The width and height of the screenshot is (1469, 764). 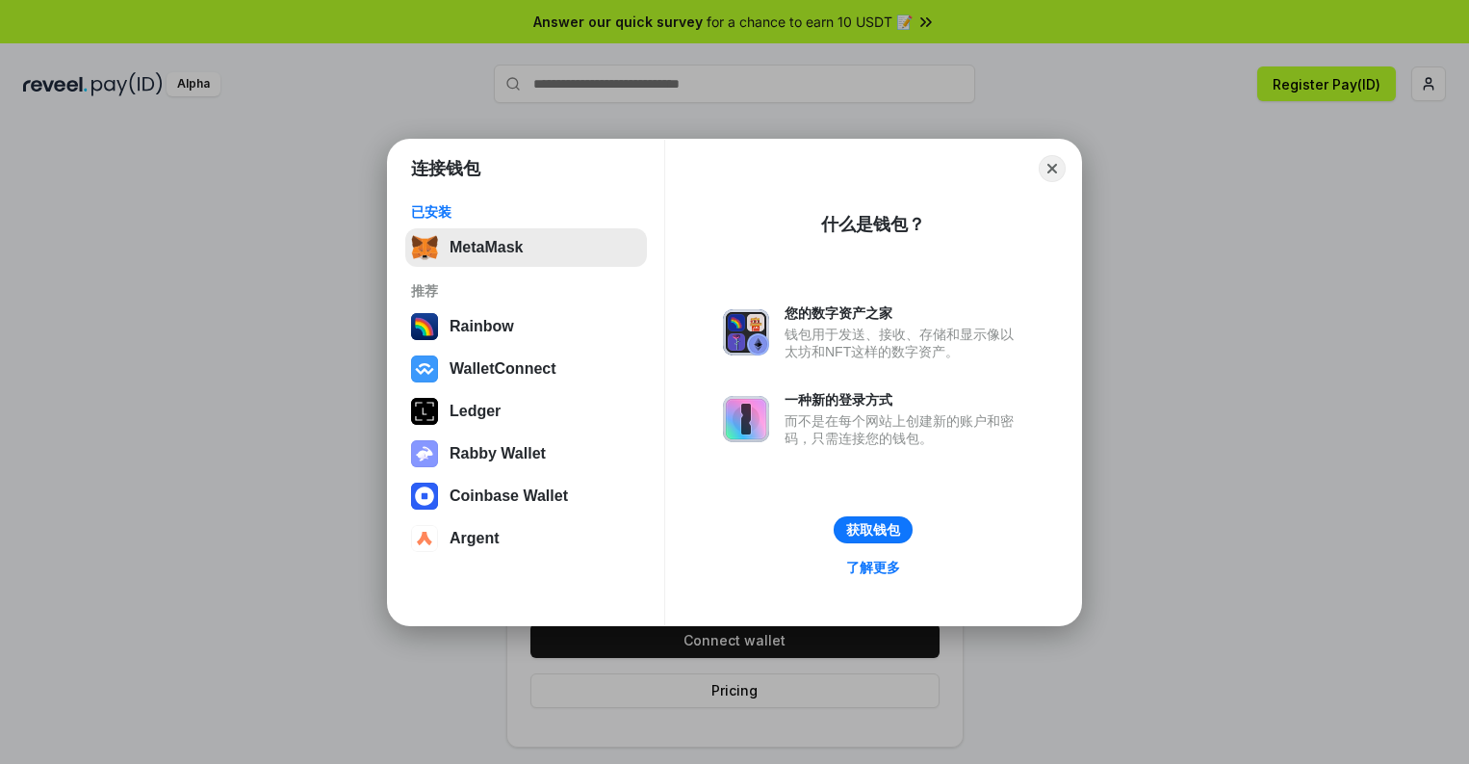 What do you see at coordinates (1052, 169) in the screenshot?
I see `button: Close` at bounding box center [1052, 169].